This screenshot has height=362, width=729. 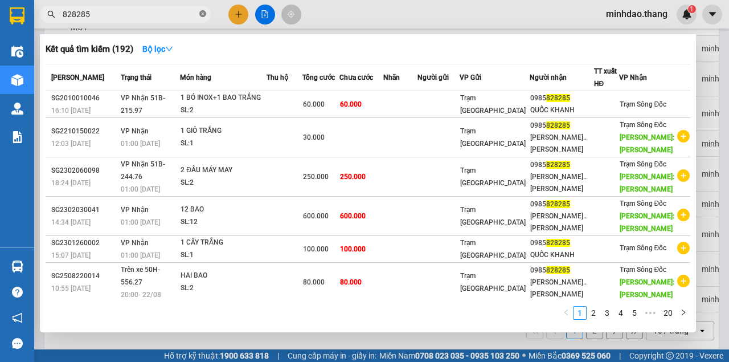 I want to click on input: Tìm tên, số ĐT hoặc mã đơn, so click(x=130, y=14).